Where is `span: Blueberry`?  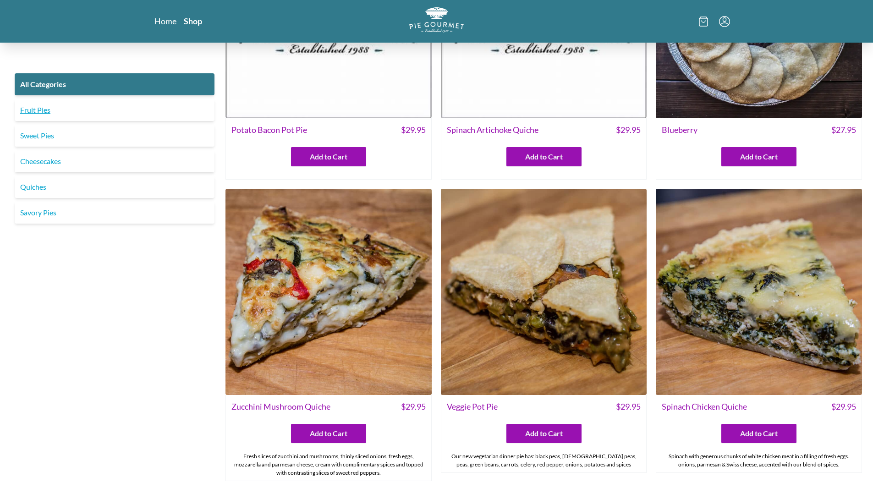 span: Blueberry is located at coordinates (679, 130).